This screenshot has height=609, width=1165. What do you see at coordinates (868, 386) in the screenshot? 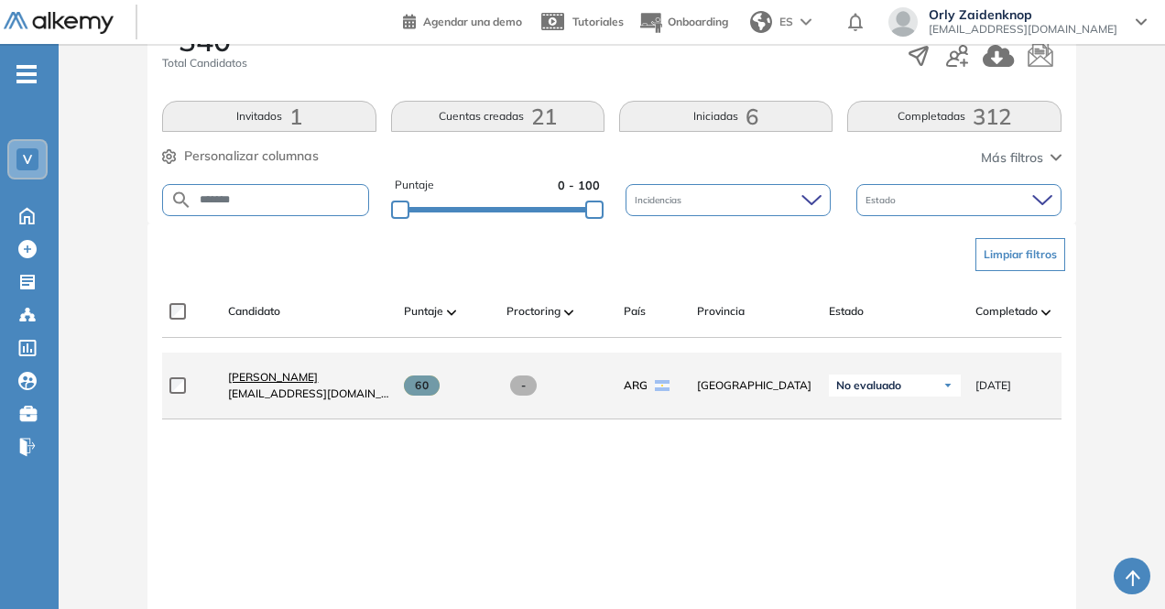
I see `span: No evaluado` at bounding box center [868, 386].